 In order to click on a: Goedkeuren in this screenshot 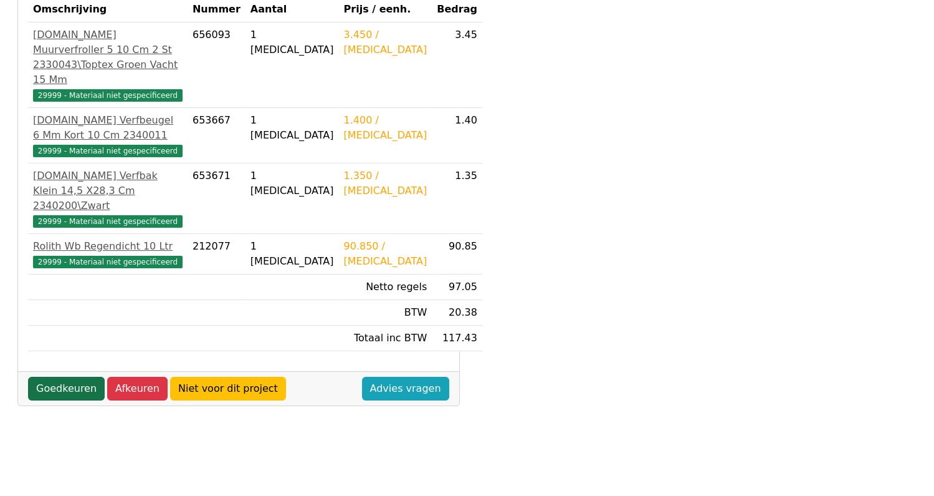, I will do `click(66, 388)`.